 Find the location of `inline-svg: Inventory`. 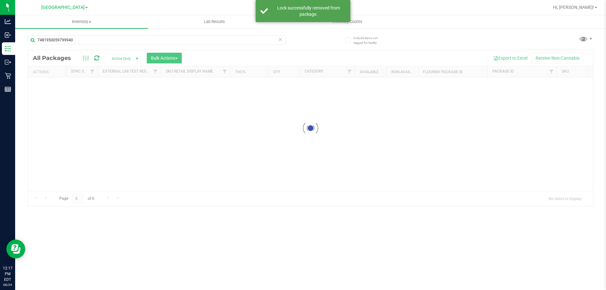

inline-svg: Inventory is located at coordinates (8, 49).